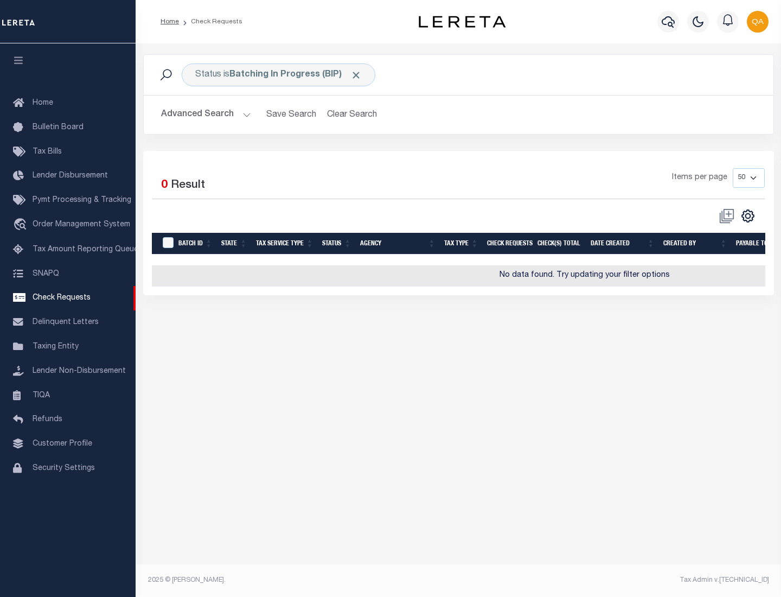 The width and height of the screenshot is (781, 597). I want to click on button: Clear Search, so click(352, 114).